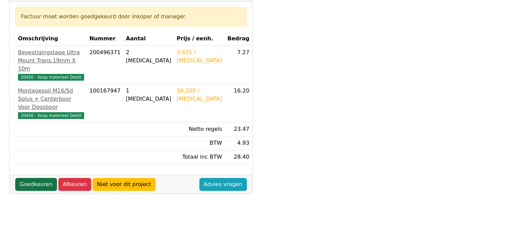 This screenshot has height=240, width=513. Describe the element at coordinates (199, 157) in the screenshot. I see `td: Totaal inc BTW` at that location.